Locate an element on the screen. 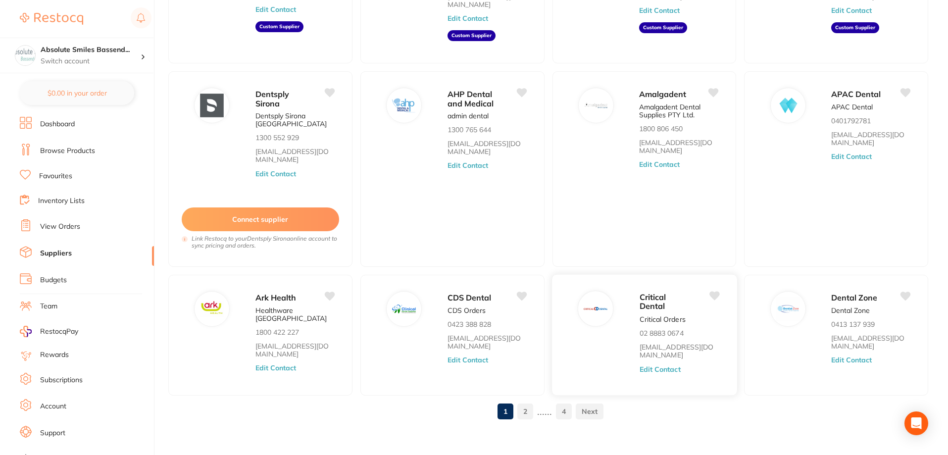  img: RestocqPay is located at coordinates (26, 331).